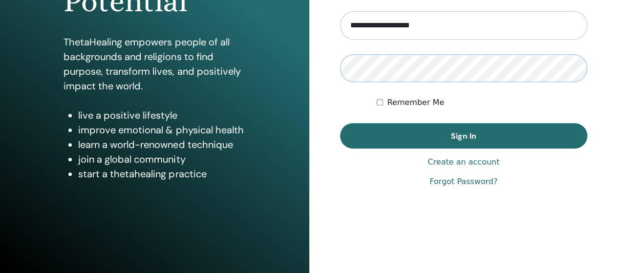 This screenshot has width=618, height=273. Describe the element at coordinates (463, 182) in the screenshot. I see `a: Forgot Password?` at that location.